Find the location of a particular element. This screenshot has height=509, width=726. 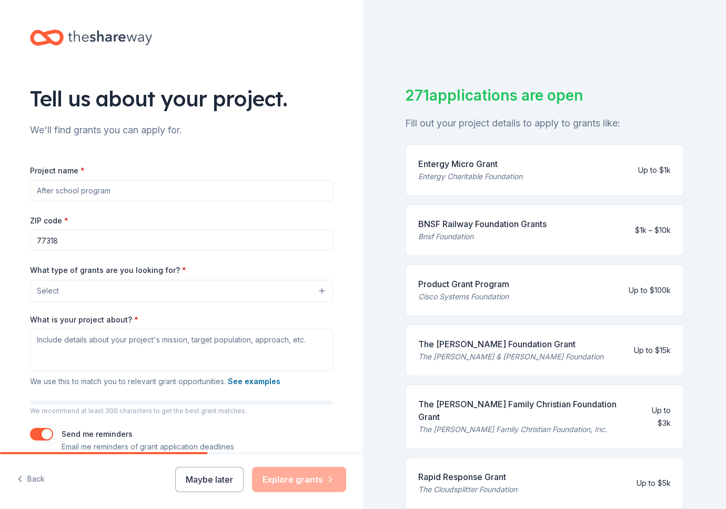

div: Product Grant Program is located at coordinates (464, 284).